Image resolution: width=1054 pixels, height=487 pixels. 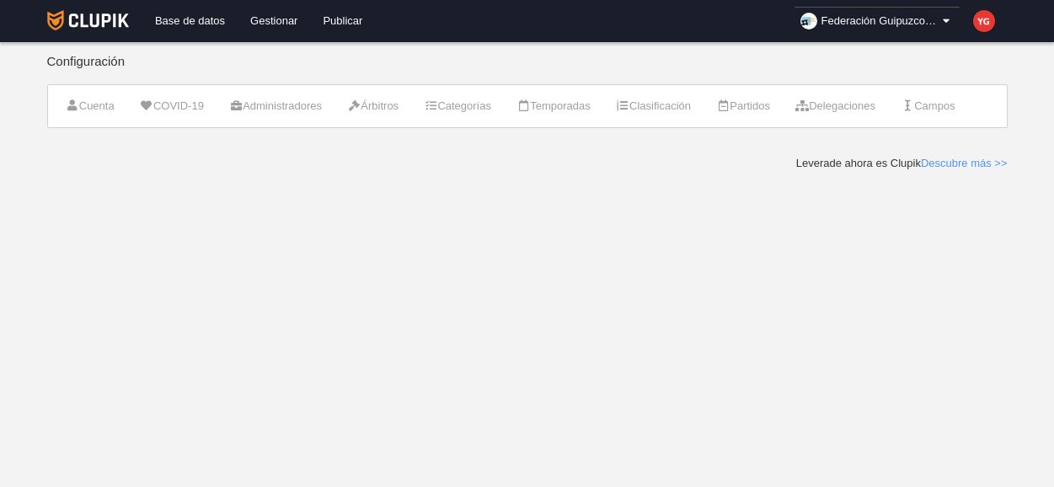 What do you see at coordinates (276, 106) in the screenshot?
I see `a: Administradores` at bounding box center [276, 106].